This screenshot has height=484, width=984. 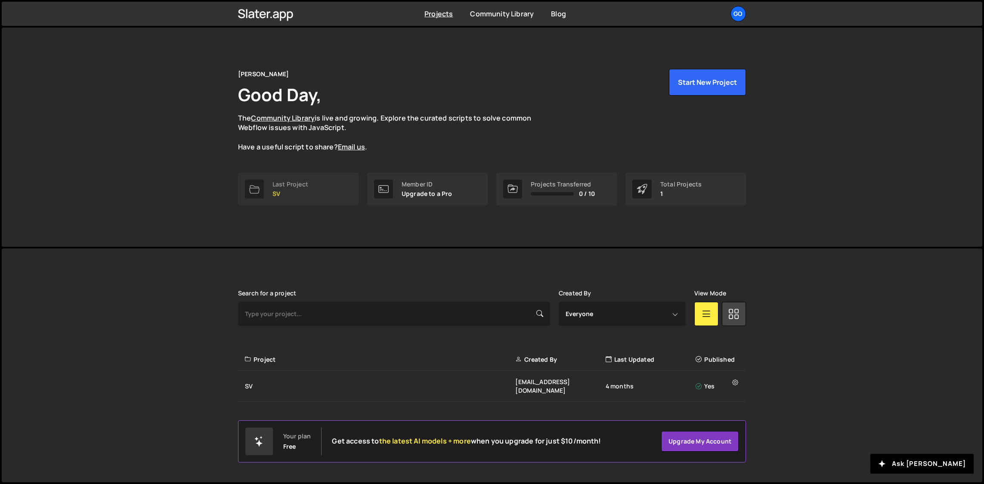 I want to click on div: SV, so click(x=380, y=386).